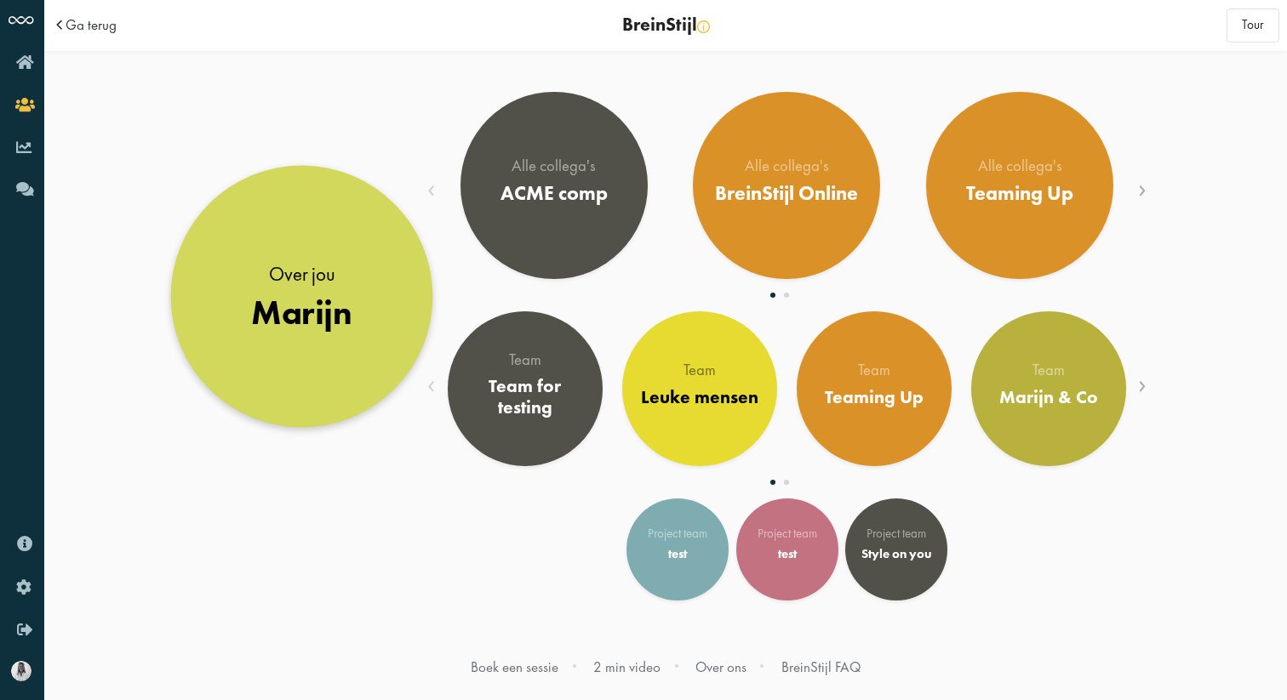 Image resolution: width=1287 pixels, height=700 pixels. I want to click on div: Over jou, so click(301, 273).